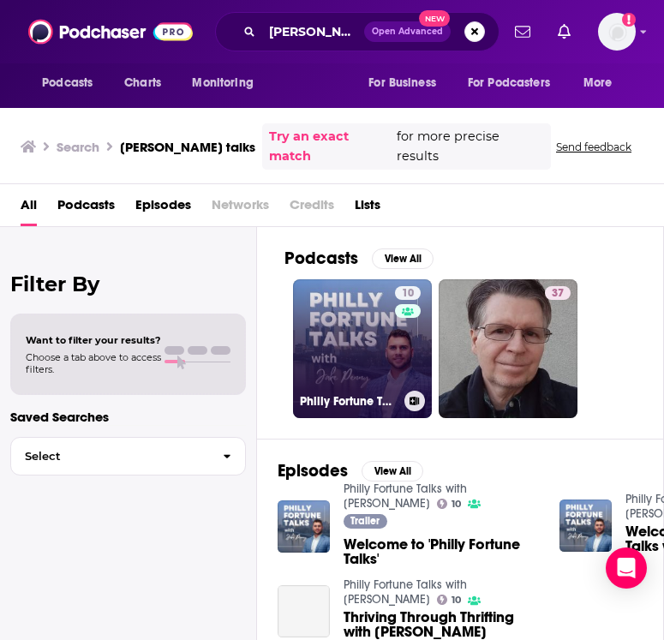 This screenshot has height=640, width=664. What do you see at coordinates (359, 258) in the screenshot?
I see `a: PodcastsView All` at bounding box center [359, 258].